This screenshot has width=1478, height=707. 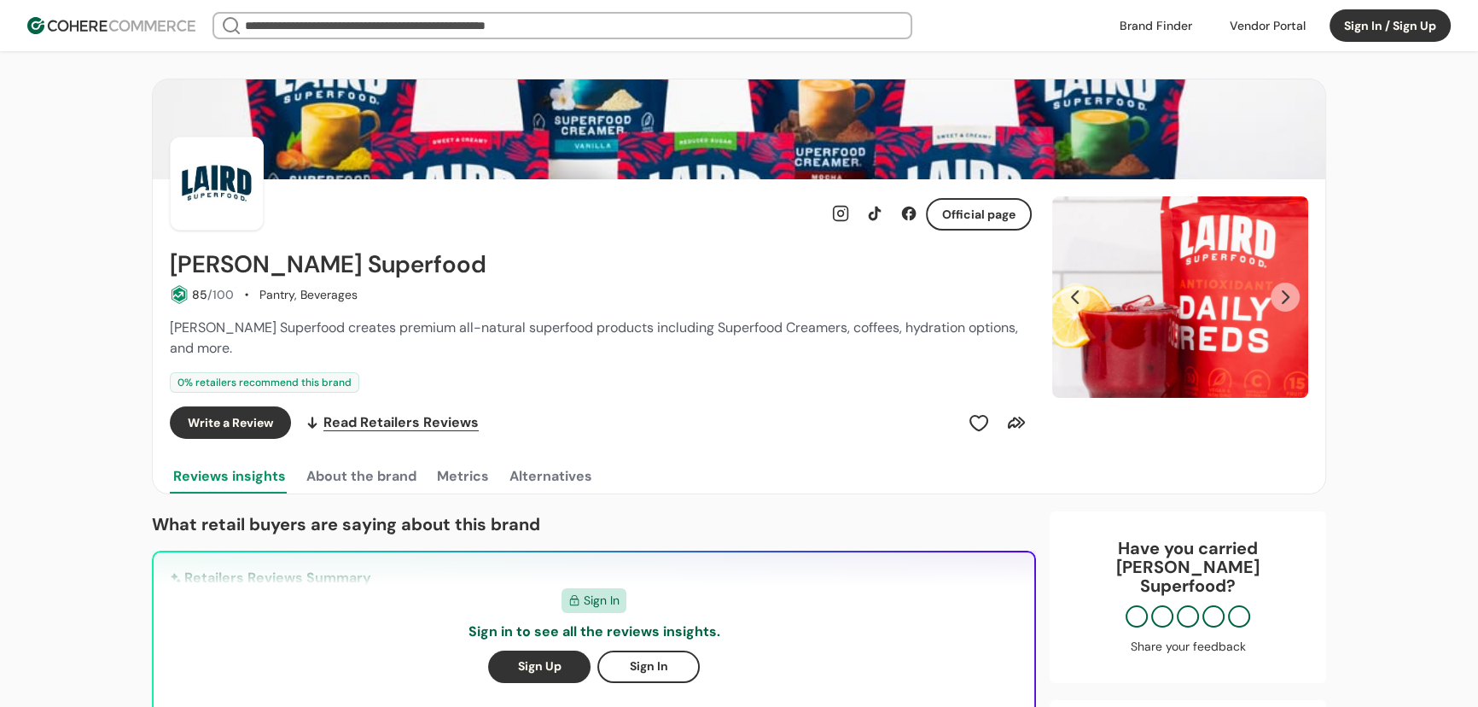 What do you see at coordinates (1075, 297) in the screenshot?
I see `button: Previous Slide` at bounding box center [1075, 297].